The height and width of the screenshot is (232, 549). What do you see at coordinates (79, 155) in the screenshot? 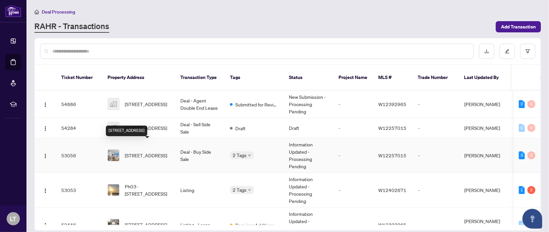
I see `td: 53056` at bounding box center [79, 155].